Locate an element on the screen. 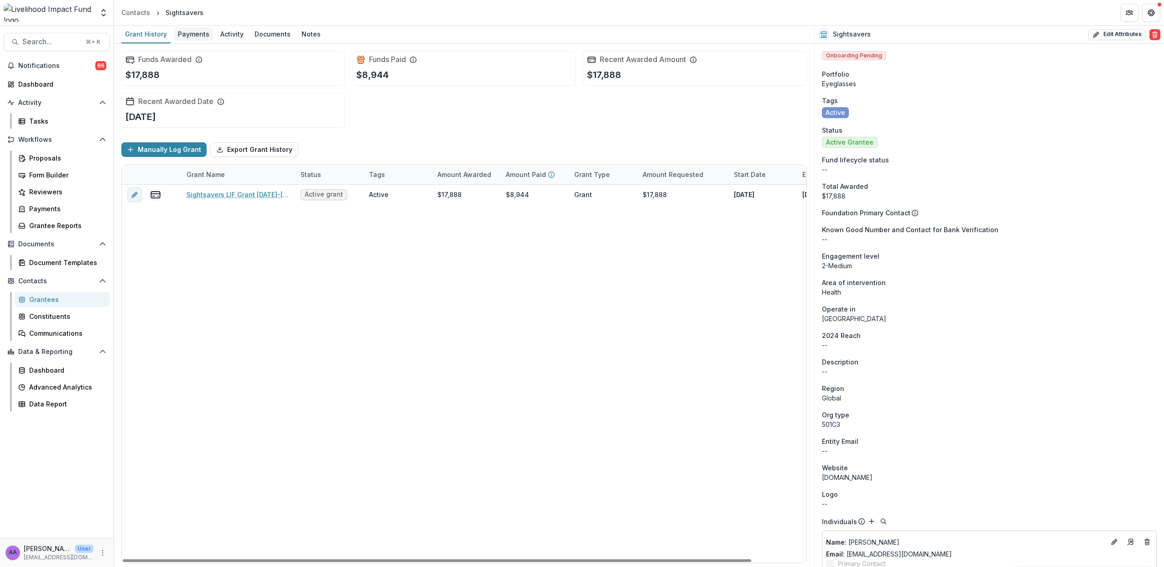 The width and height of the screenshot is (1164, 567). div: Amount Paid is located at coordinates (534, 174).